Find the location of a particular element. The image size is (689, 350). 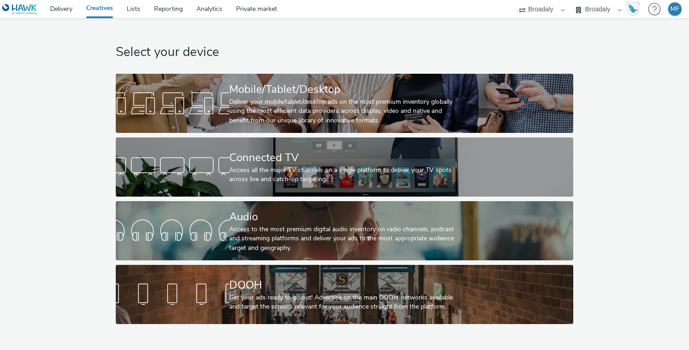

a: Mobile/Tablet/DesktopDeliver your mobile/tablet/desktop ads on the most premium inventory globall... is located at coordinates (344, 103).